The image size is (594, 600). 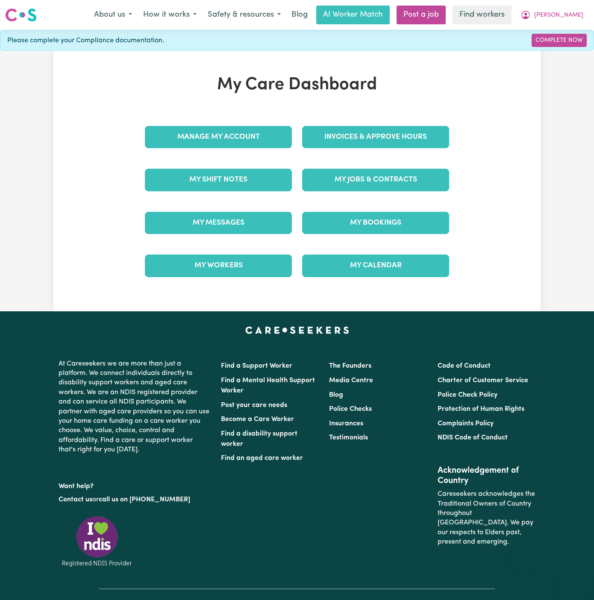 I want to click on button: Safety & resources, so click(x=244, y=15).